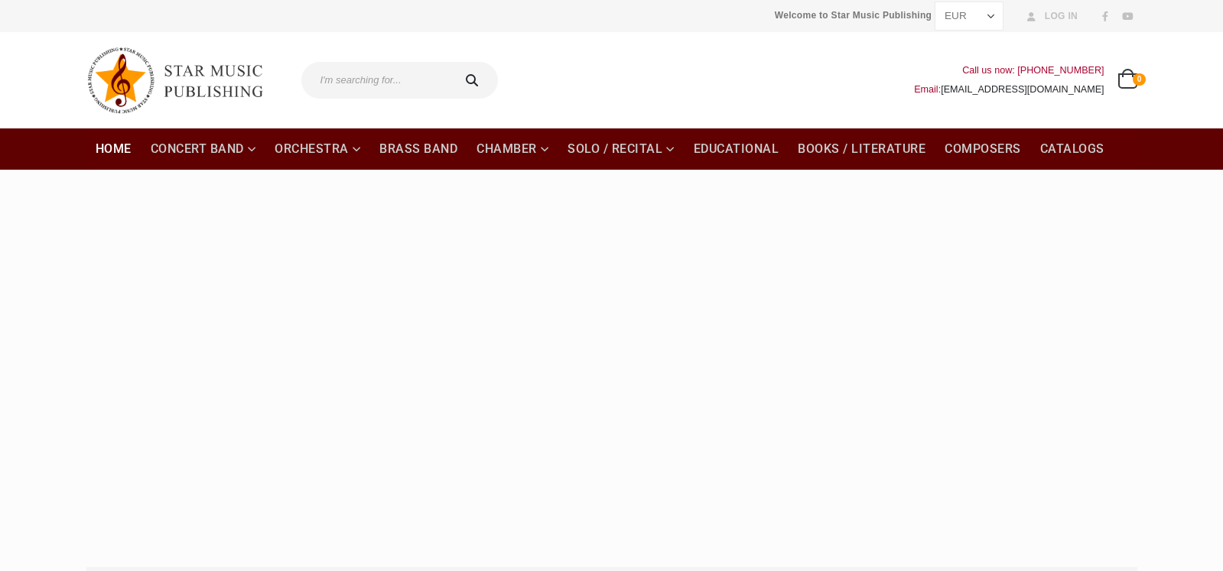 Image resolution: width=1223 pixels, height=571 pixels. I want to click on a: Catalogs, so click(1072, 149).